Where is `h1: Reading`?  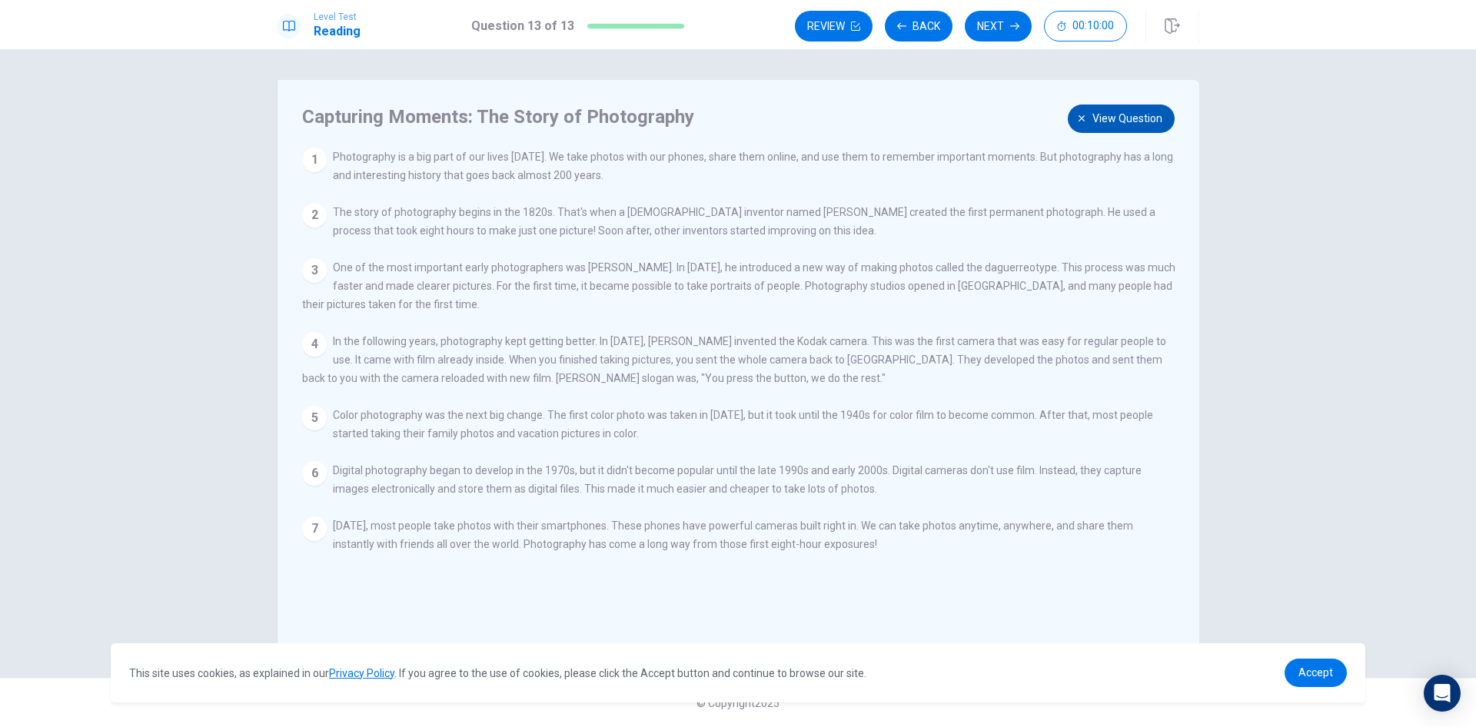 h1: Reading is located at coordinates (337, 32).